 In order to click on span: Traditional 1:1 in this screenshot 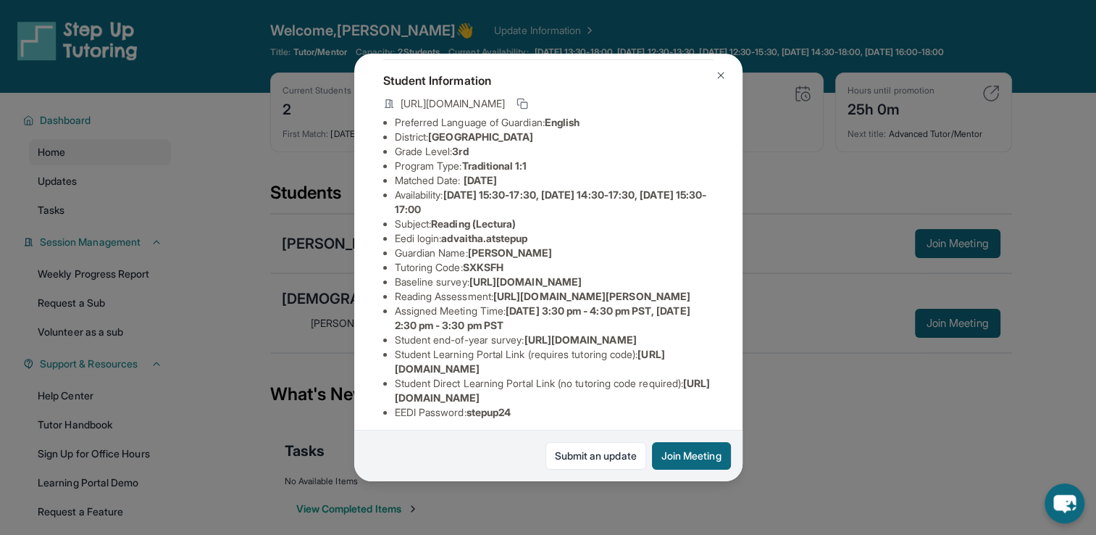, I will do `click(494, 165)`.